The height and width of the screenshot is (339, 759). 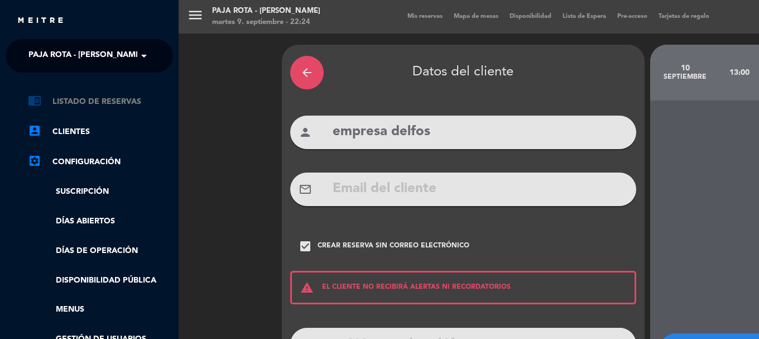 What do you see at coordinates (35, 131) in the screenshot?
I see `i: account_box` at bounding box center [35, 131].